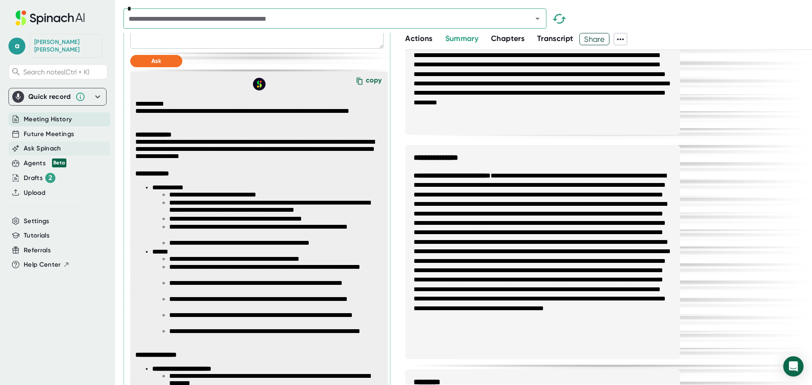 The height and width of the screenshot is (385, 812). Describe the element at coordinates (556, 39) in the screenshot. I see `button: Transcript` at that location.